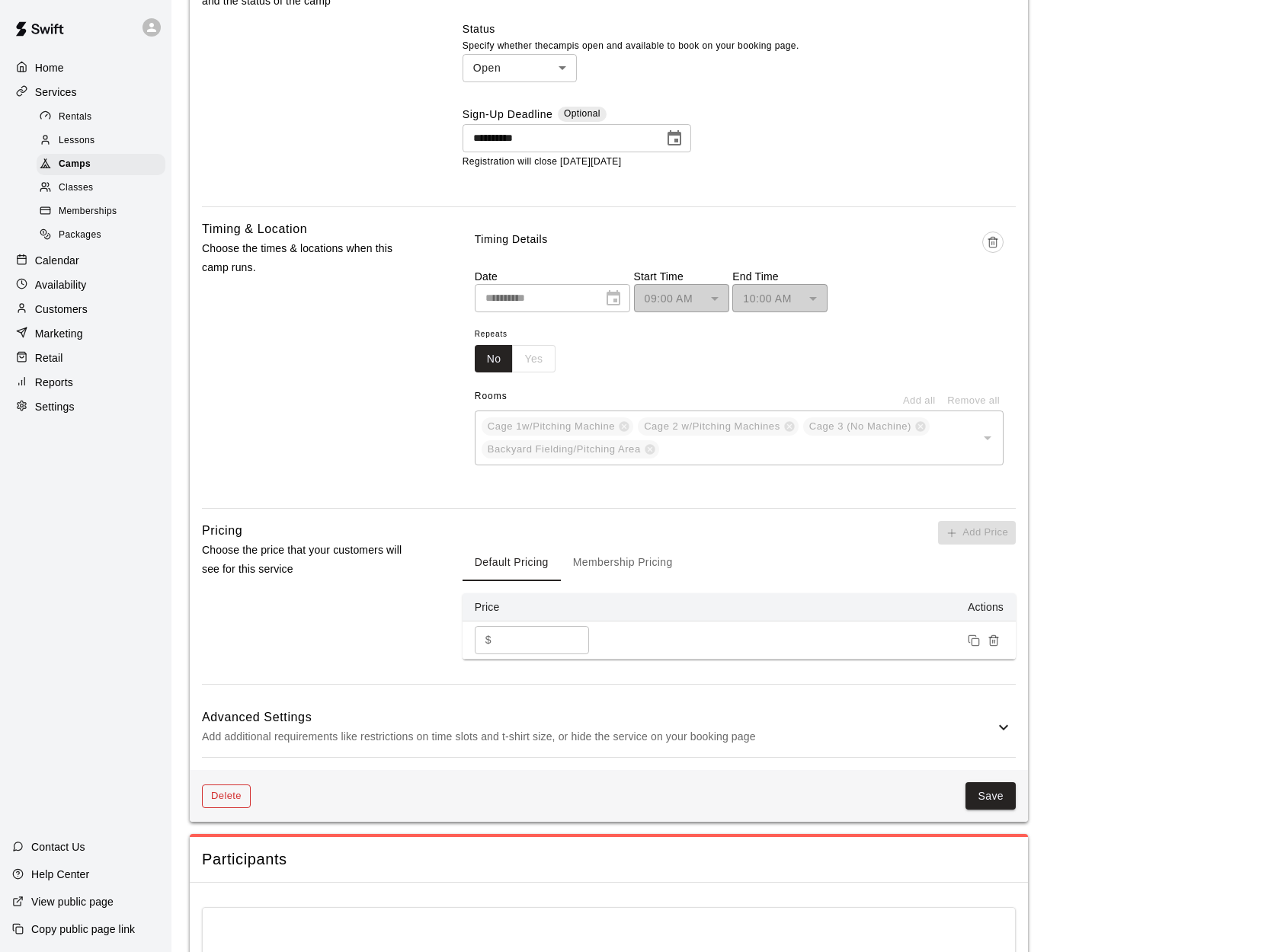 Image resolution: width=1268 pixels, height=952 pixels. What do you see at coordinates (539, 607) in the screenshot?
I see `th: Price` at bounding box center [539, 607].